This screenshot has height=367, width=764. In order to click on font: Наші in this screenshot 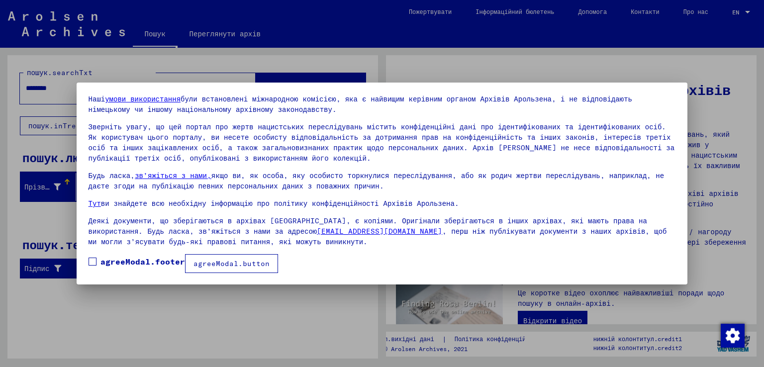, I will do `click(97, 99)`.